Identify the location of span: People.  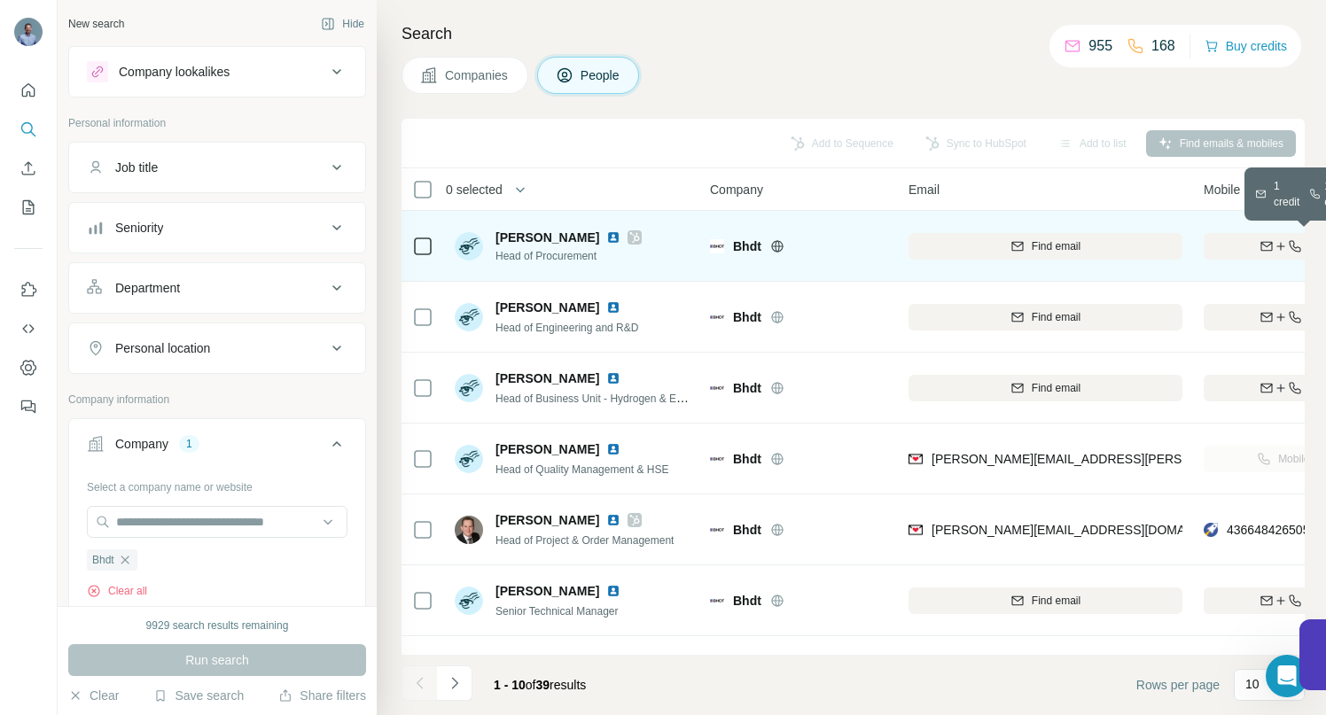
(601, 75).